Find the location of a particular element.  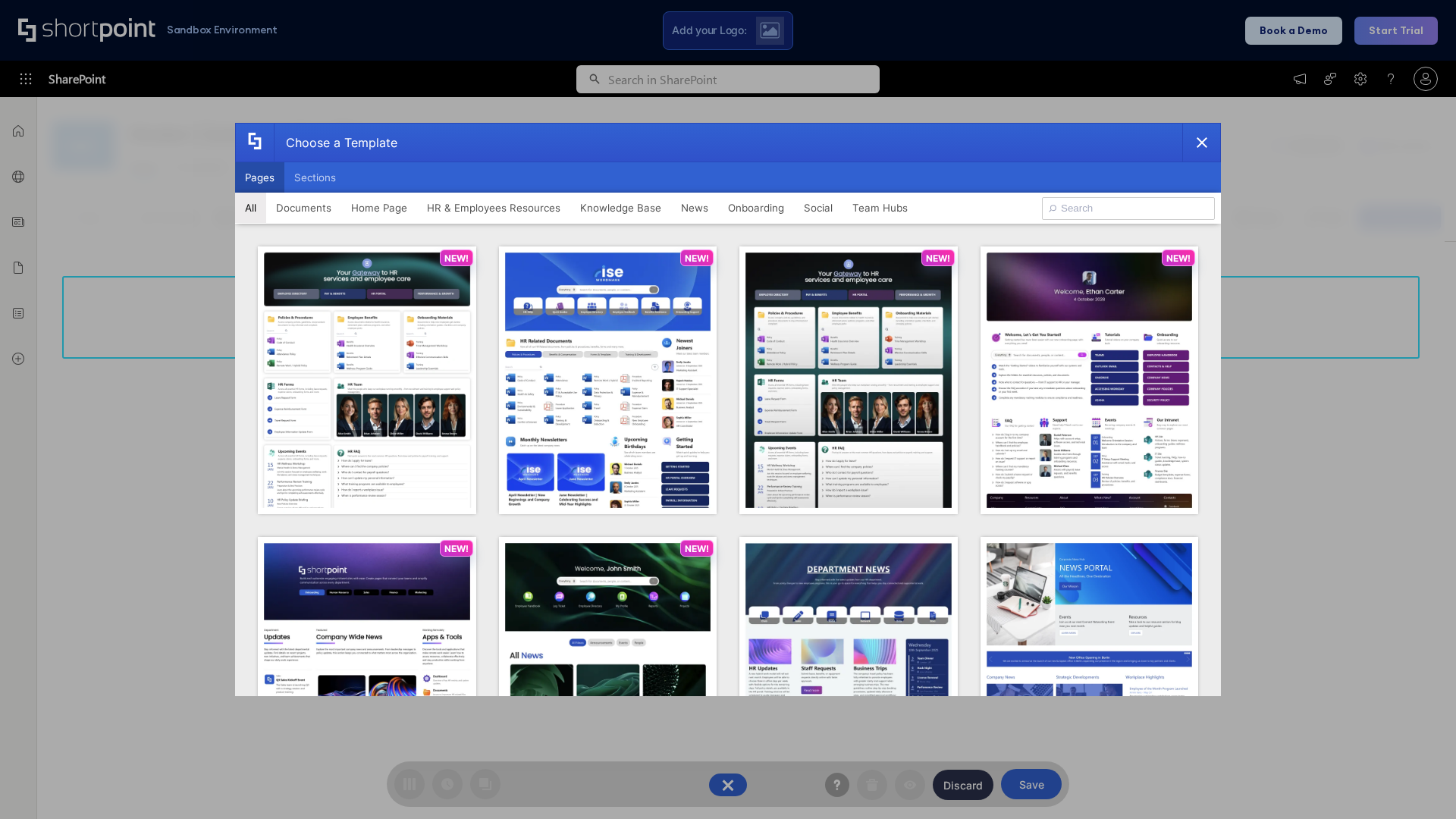

button: Social is located at coordinates (818, 208).